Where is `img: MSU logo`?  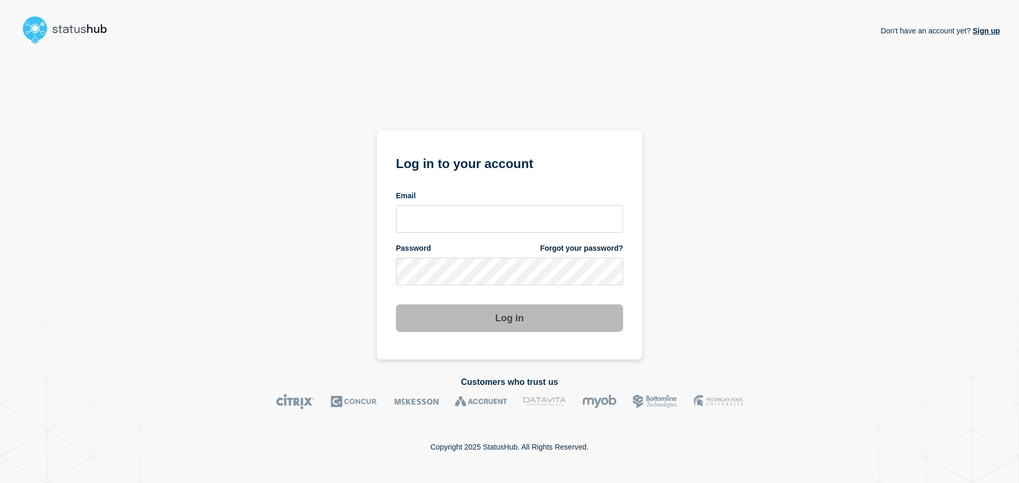
img: MSU logo is located at coordinates (718, 402).